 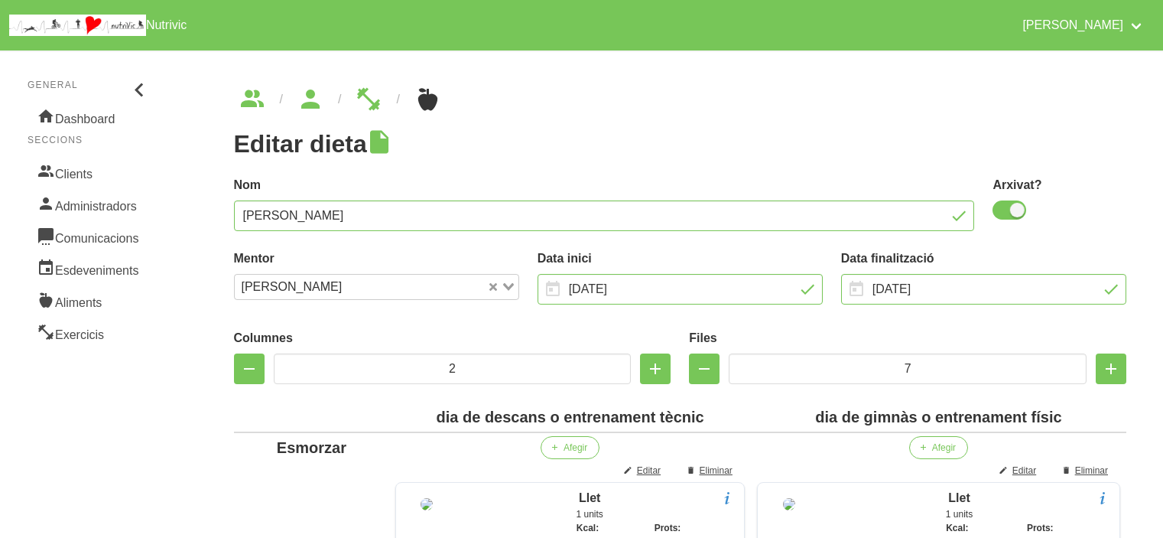 I want to click on label: Files, so click(x=908, y=338).